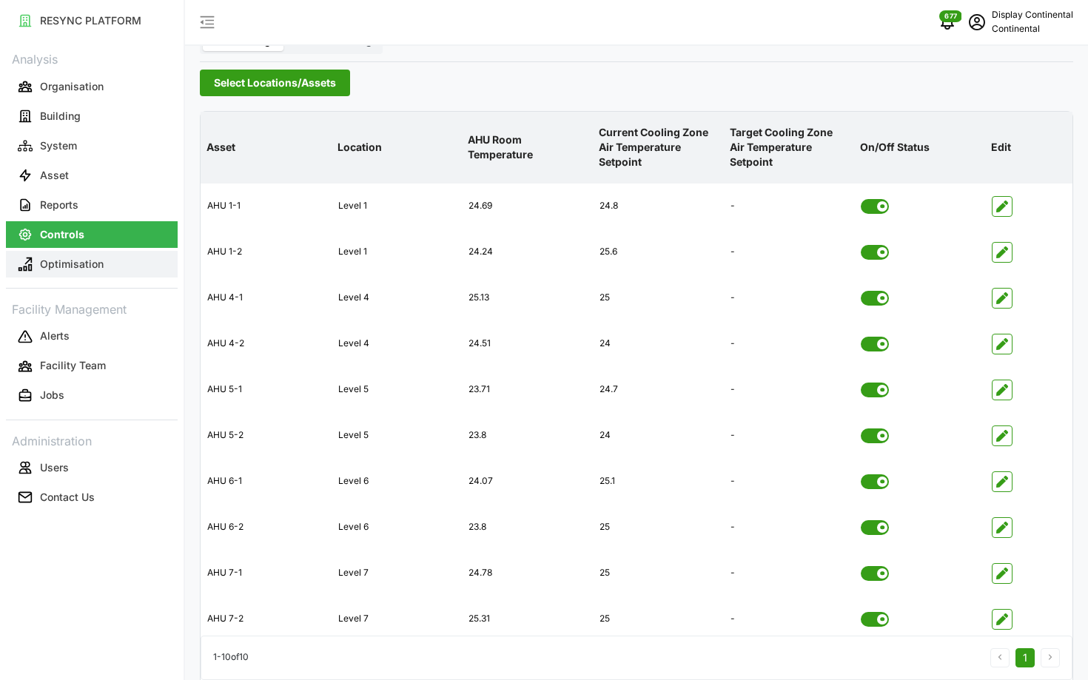  I want to click on p: Administration, so click(92, 440).